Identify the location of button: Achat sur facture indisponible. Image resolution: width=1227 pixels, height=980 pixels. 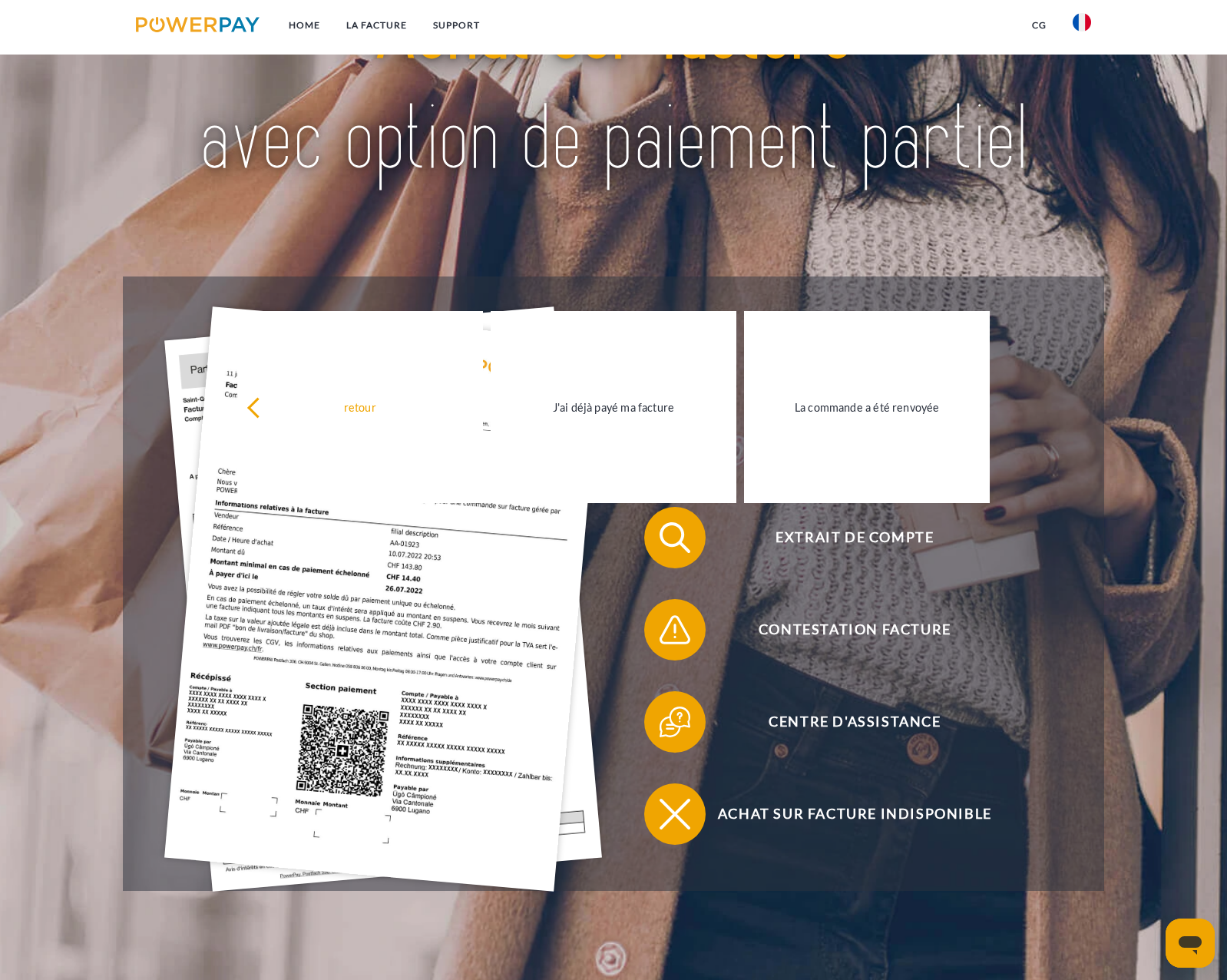
(844, 814).